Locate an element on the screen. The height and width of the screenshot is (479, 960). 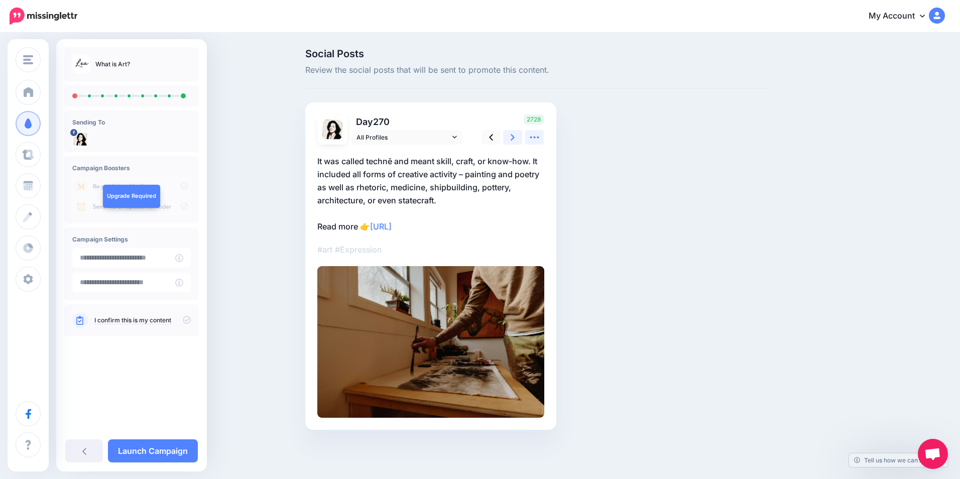
p: #art #Expression is located at coordinates (431, 250).